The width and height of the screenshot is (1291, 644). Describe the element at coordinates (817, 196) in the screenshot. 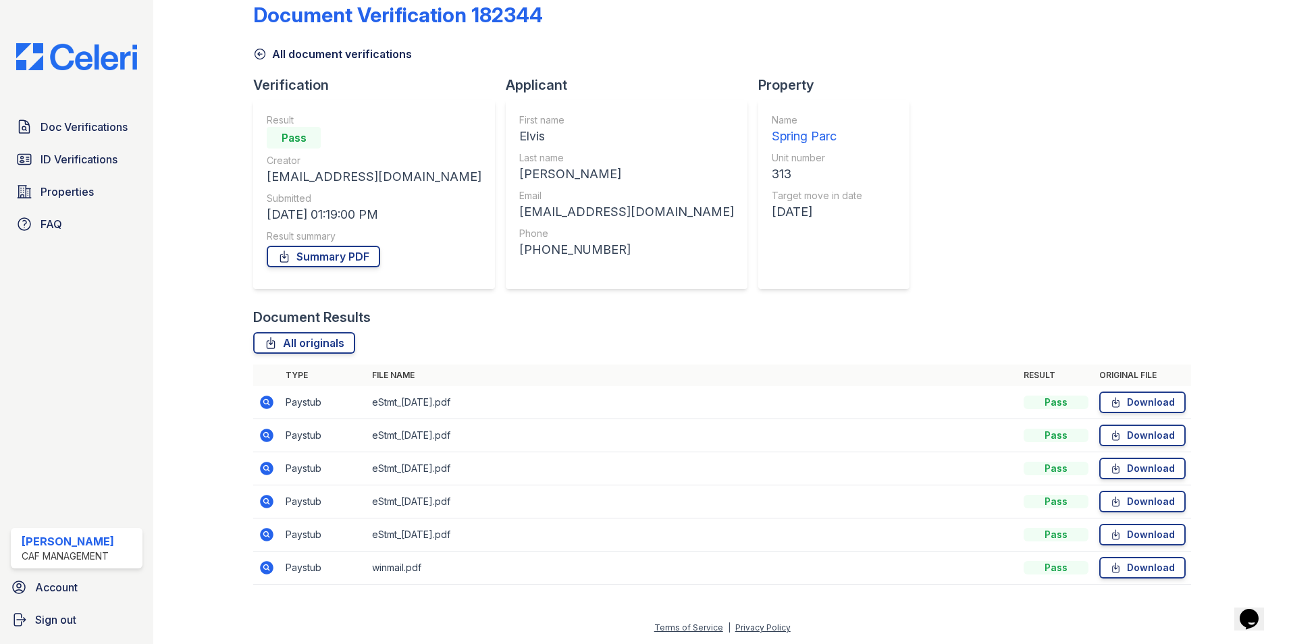

I see `div: Target move in date` at that location.